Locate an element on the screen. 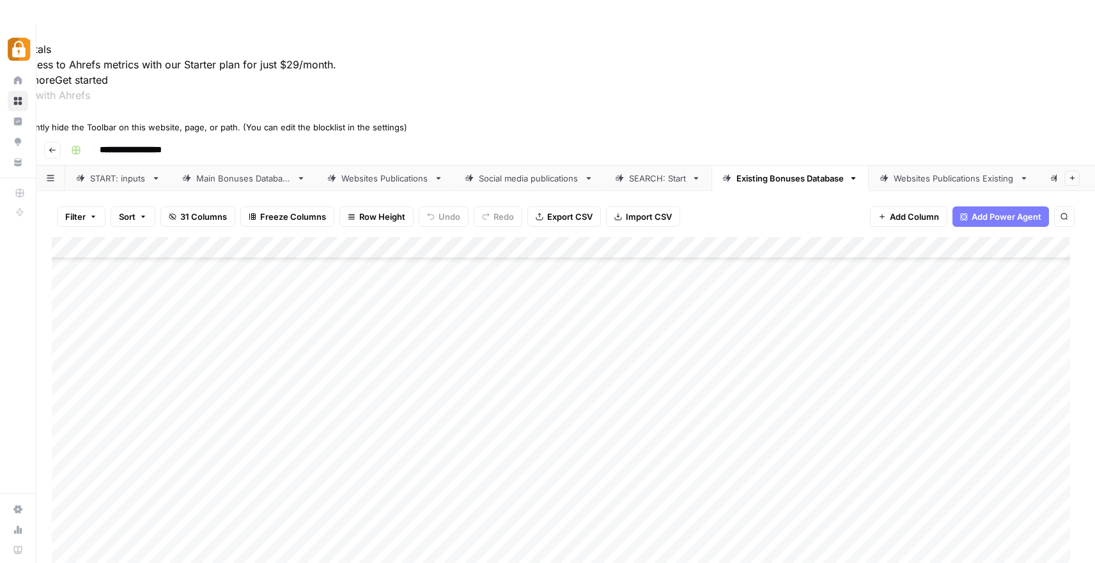 This screenshot has width=1095, height=563. span: Freeze Columns is located at coordinates (293, 217).